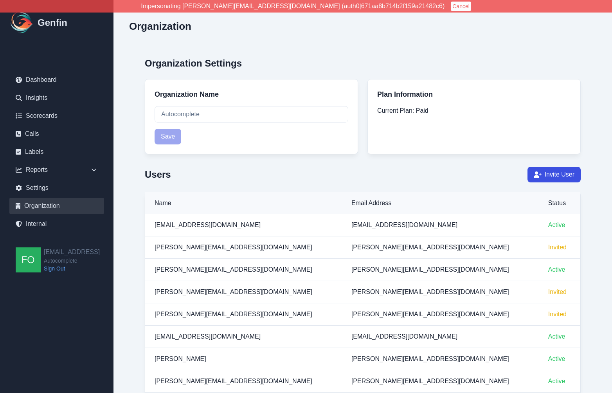 This screenshot has width=612, height=393. What do you see at coordinates (72, 269) in the screenshot?
I see `a: Sign Out` at bounding box center [72, 269].